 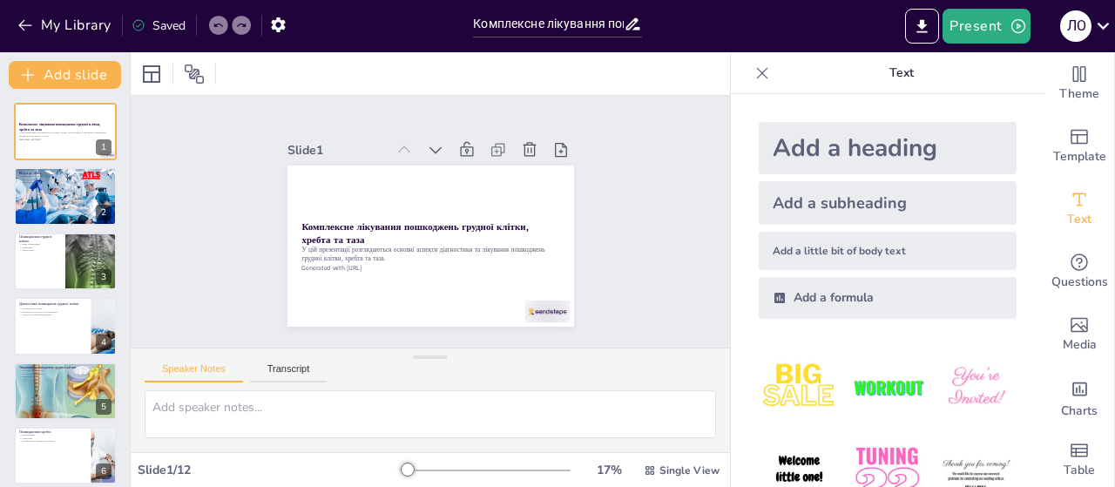 What do you see at coordinates (1079, 470) in the screenshot?
I see `span: Table` at bounding box center [1079, 470].